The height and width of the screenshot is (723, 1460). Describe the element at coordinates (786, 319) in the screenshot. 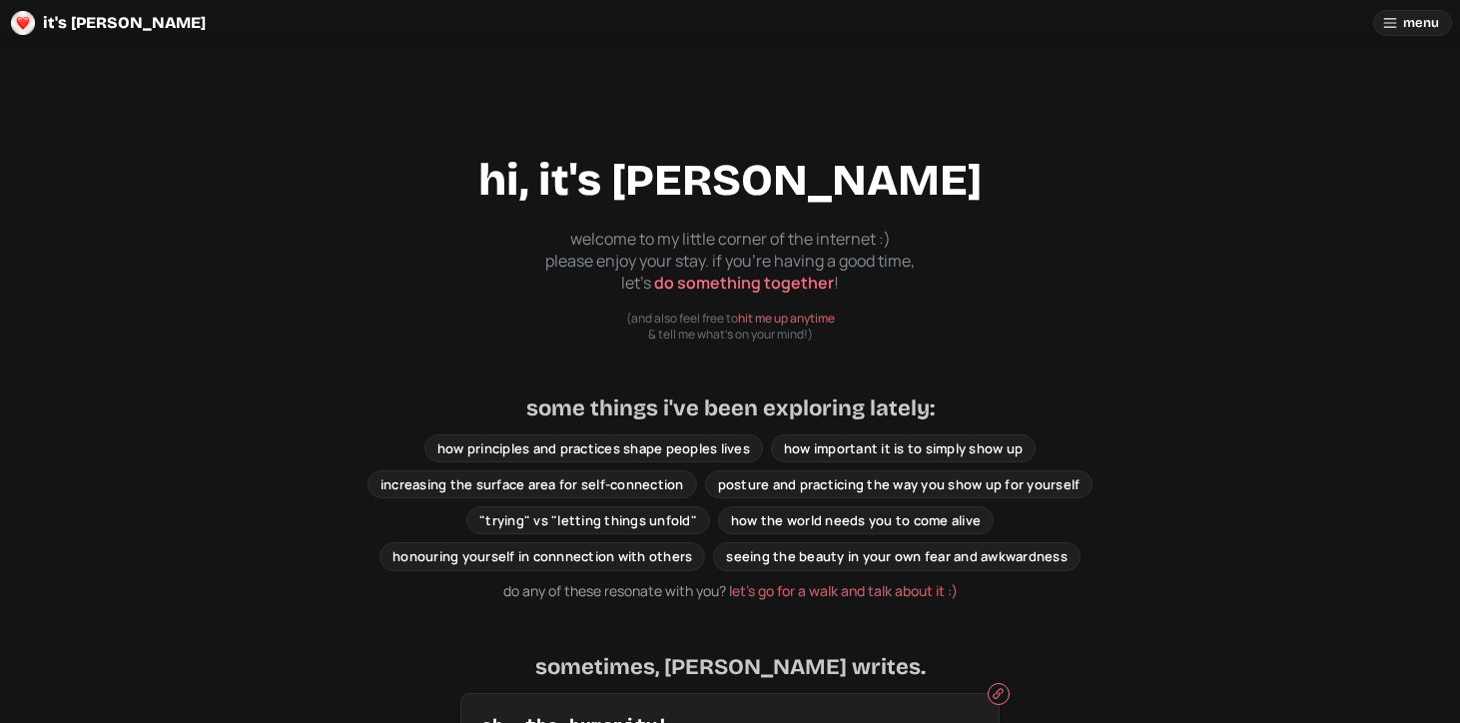

I see `button: hit me up anytime` at that location.